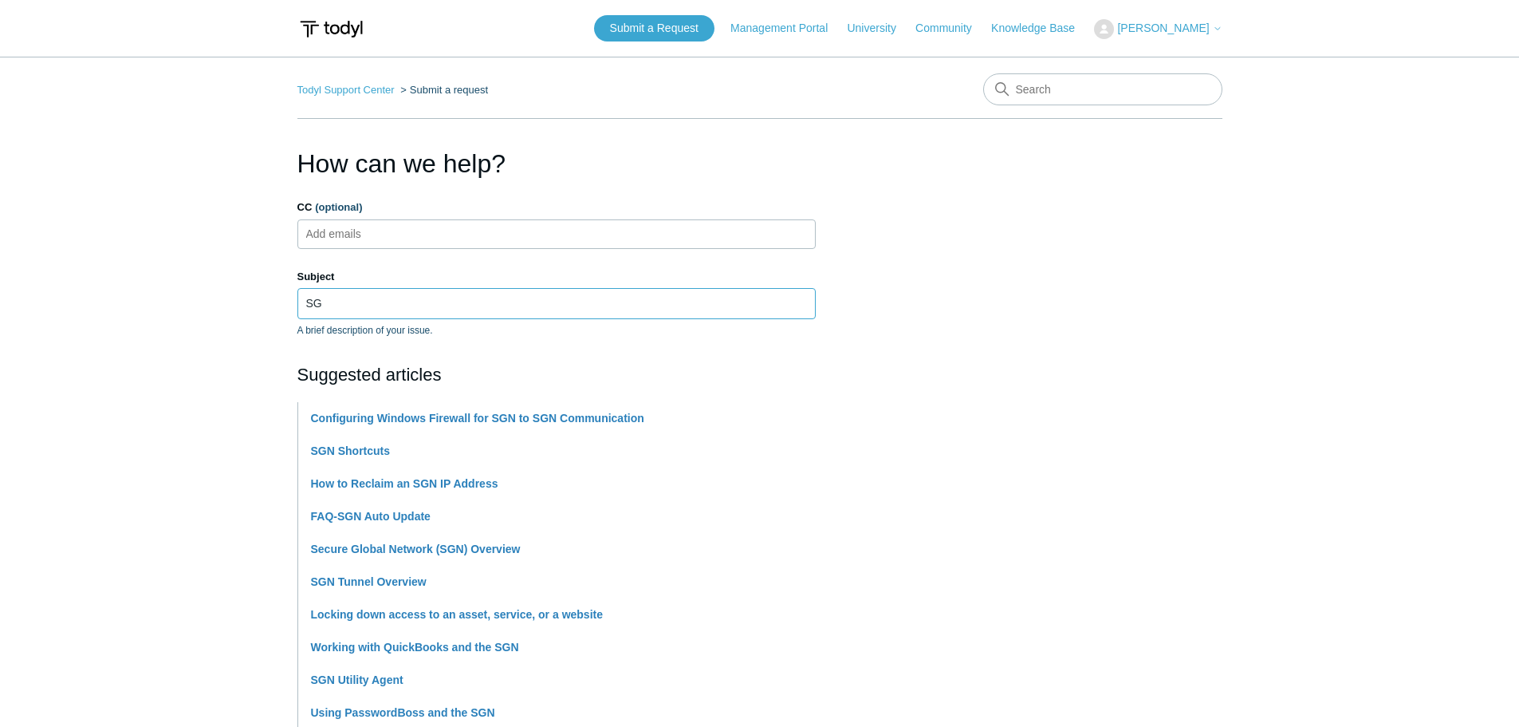  I want to click on h2: Suggested articles, so click(557, 374).